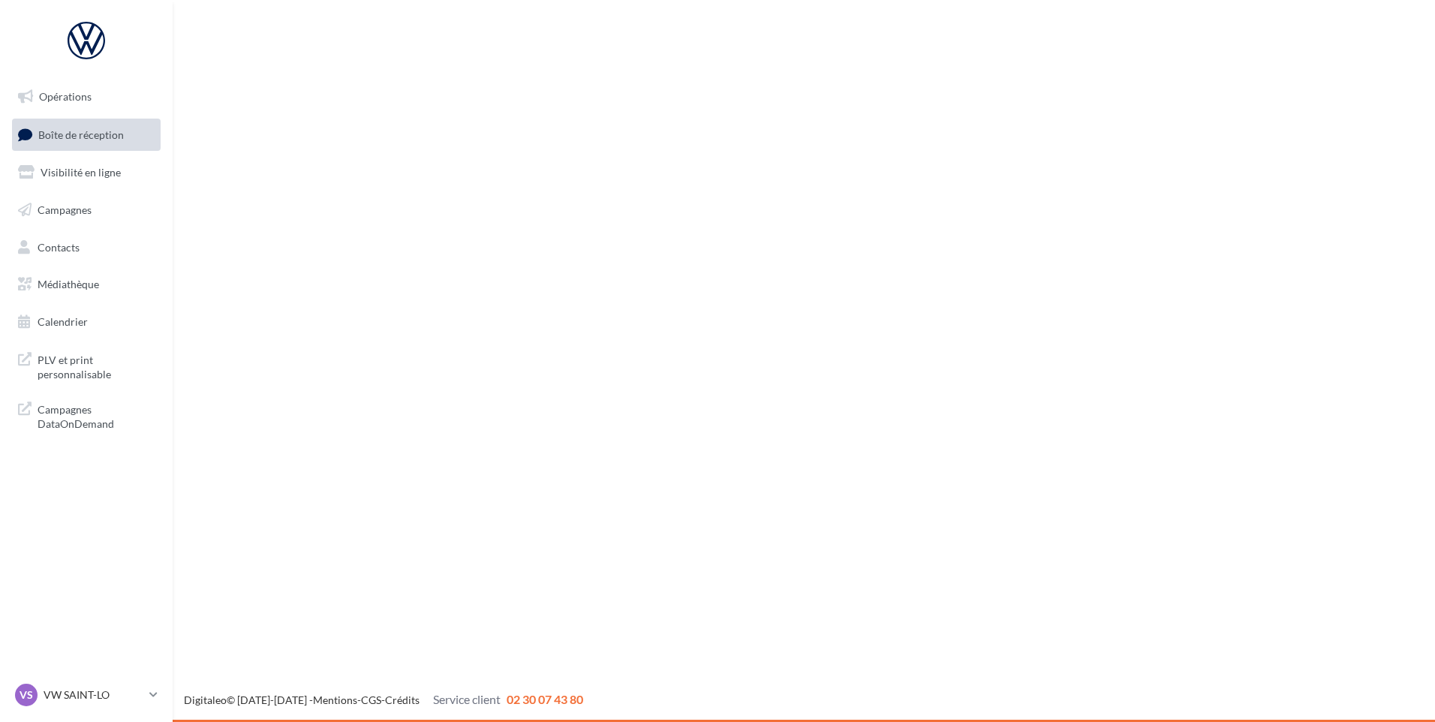  I want to click on a: VS VW SAINT-LO, so click(86, 695).